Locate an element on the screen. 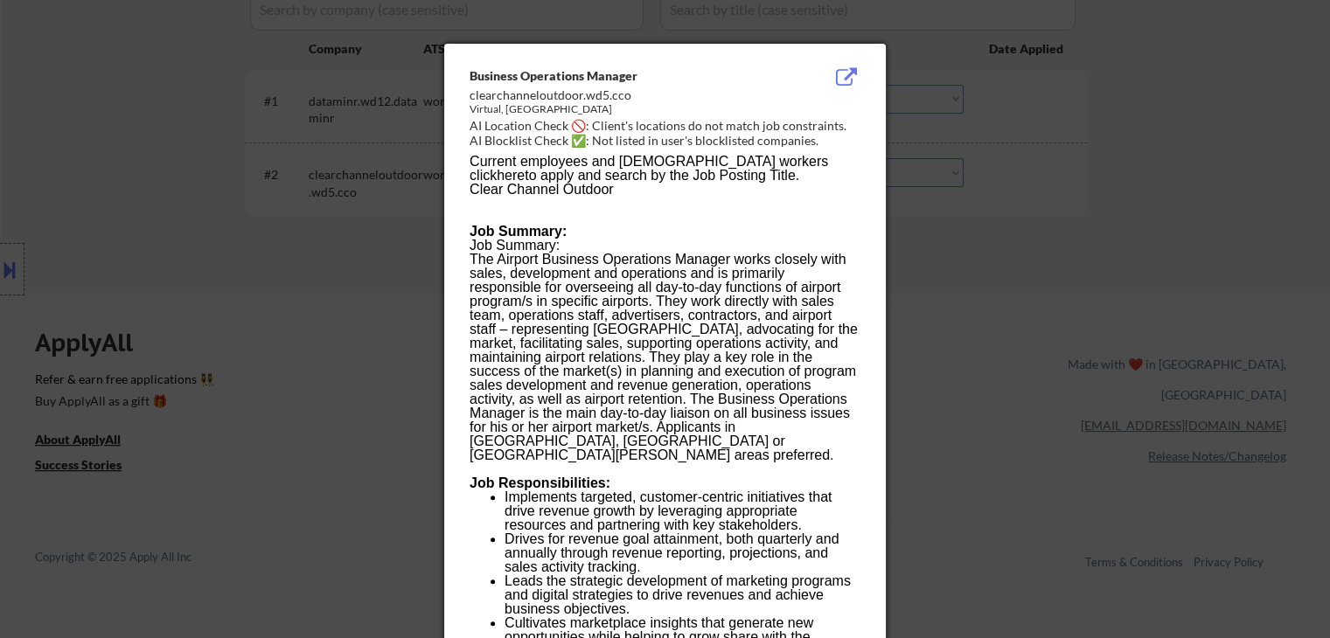  div: Business Operations Manager is located at coordinates (621, 76).